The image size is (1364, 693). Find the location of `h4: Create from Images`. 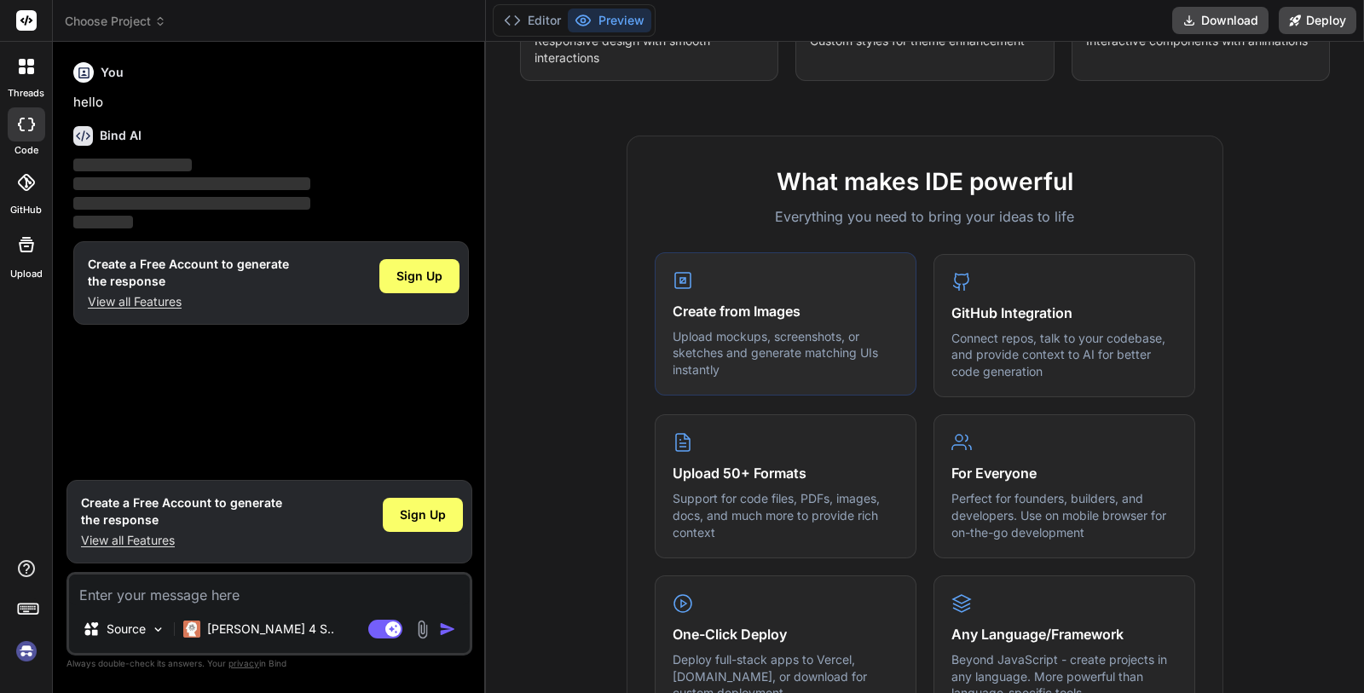

h4: Create from Images is located at coordinates (785, 311).